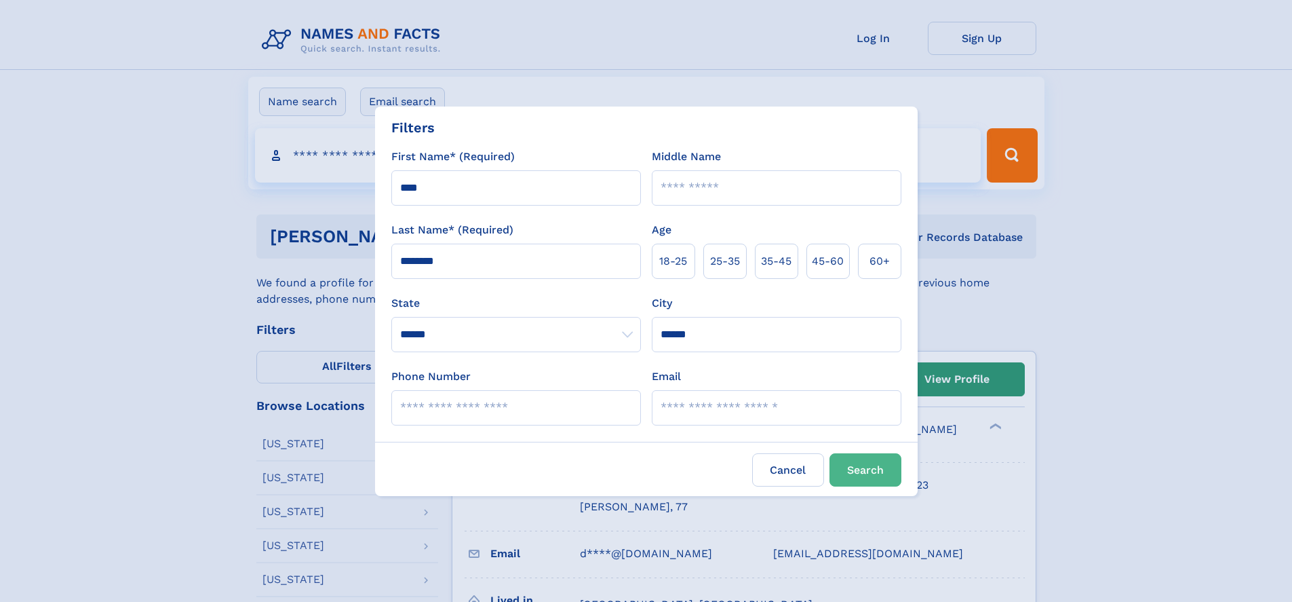  What do you see at coordinates (776, 261) in the screenshot?
I see `span: 35‑45` at bounding box center [776, 261].